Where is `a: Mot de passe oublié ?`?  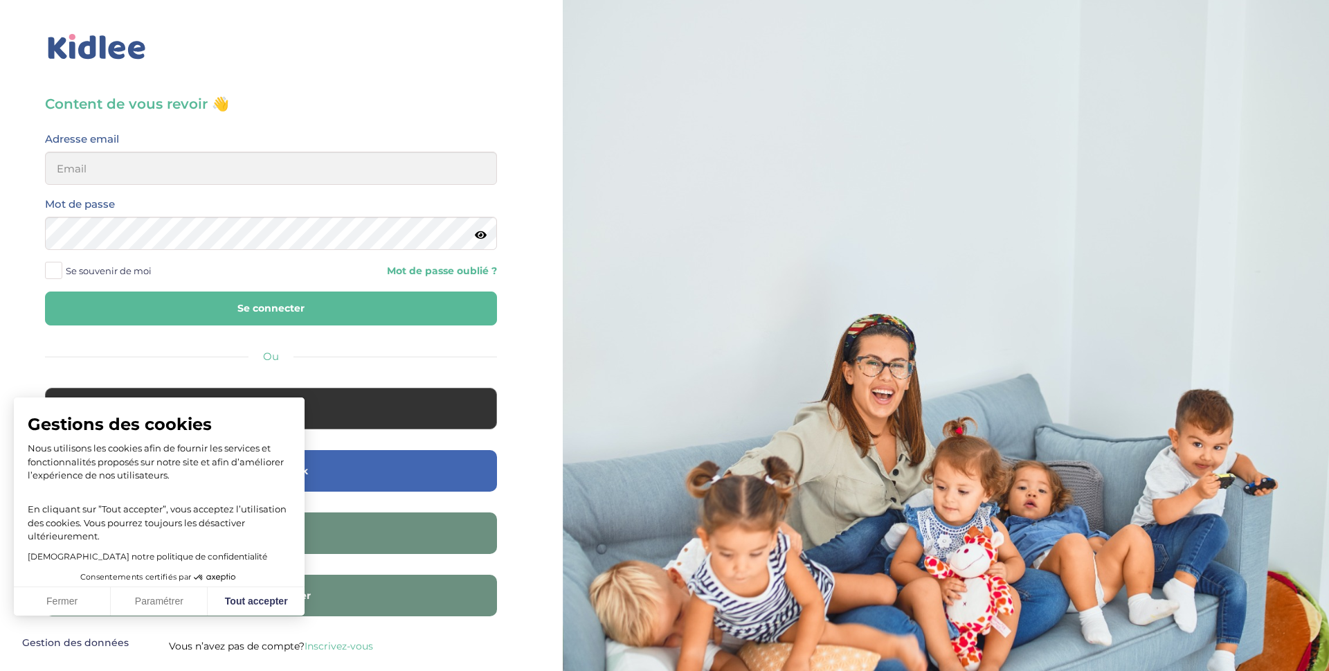
a: Mot de passe oublié ? is located at coordinates (388, 271).